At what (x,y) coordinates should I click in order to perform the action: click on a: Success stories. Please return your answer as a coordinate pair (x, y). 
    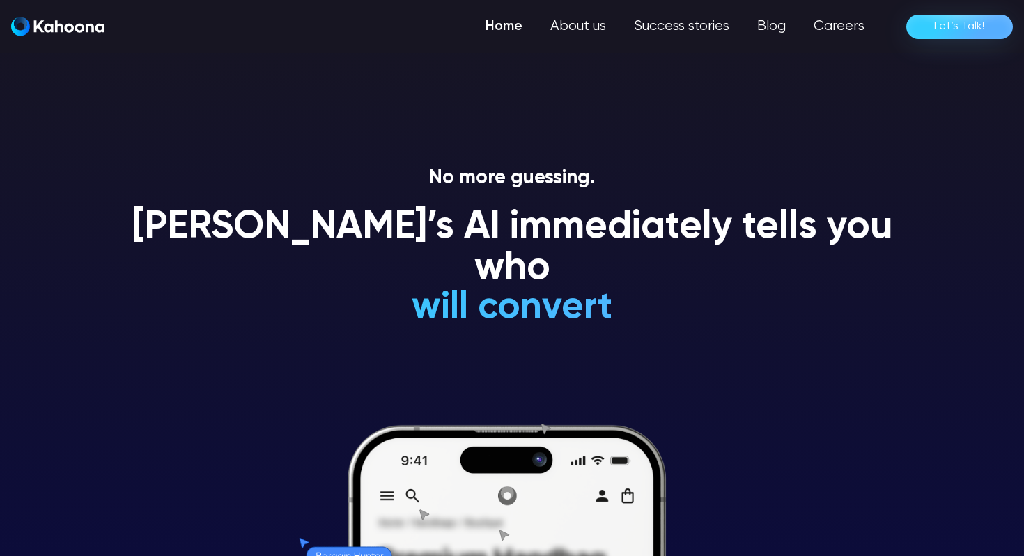
    Looking at the image, I should click on (681, 26).